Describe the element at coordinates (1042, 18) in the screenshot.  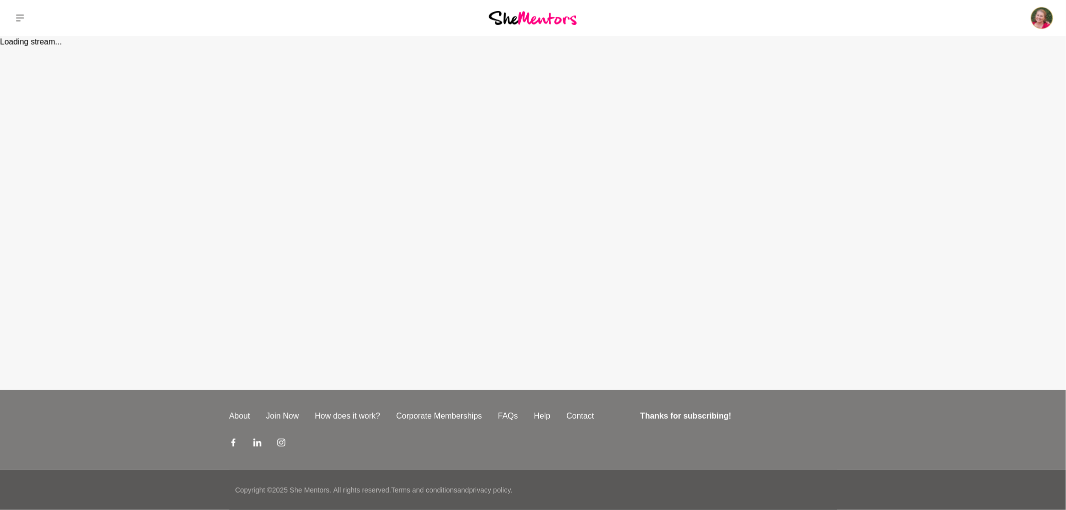
I see `img: Rebecca Frazer` at that location.